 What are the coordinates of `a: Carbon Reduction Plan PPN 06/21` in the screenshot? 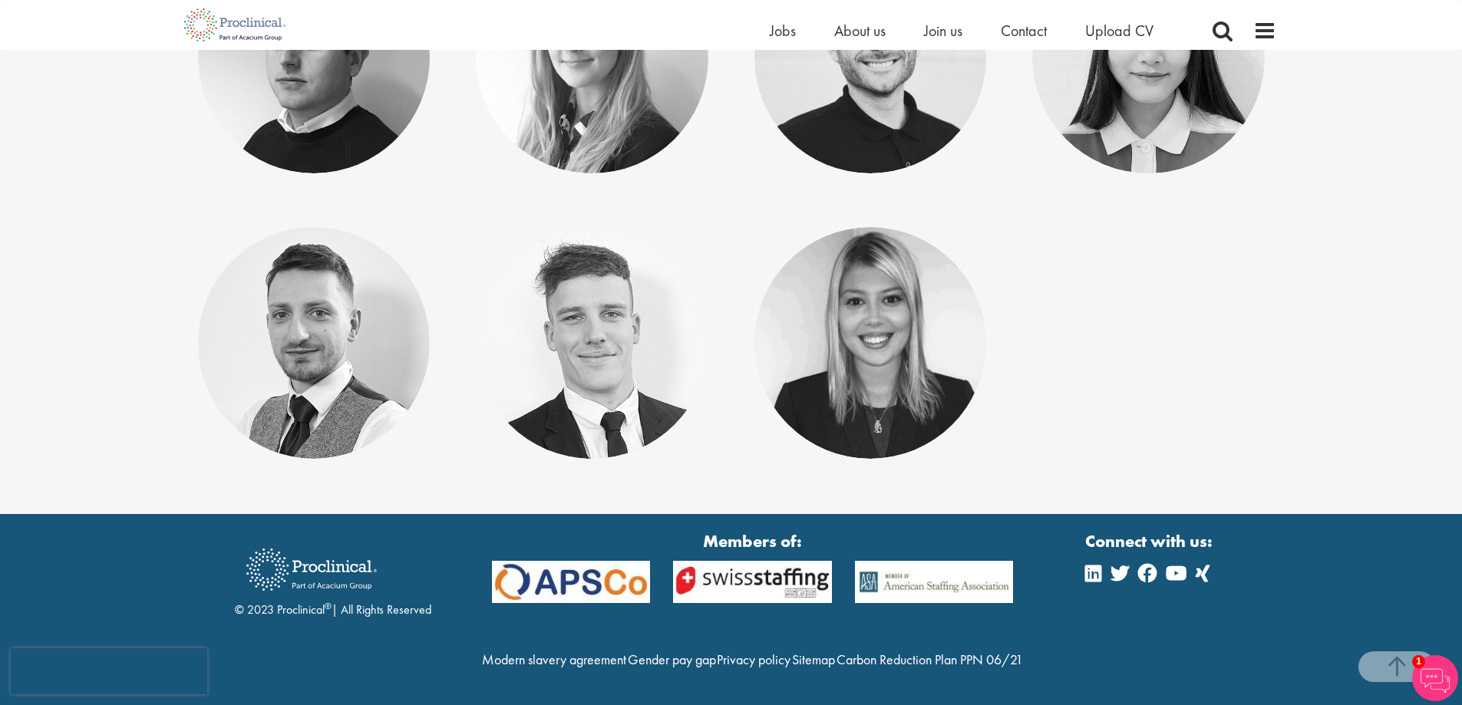 It's located at (930, 659).